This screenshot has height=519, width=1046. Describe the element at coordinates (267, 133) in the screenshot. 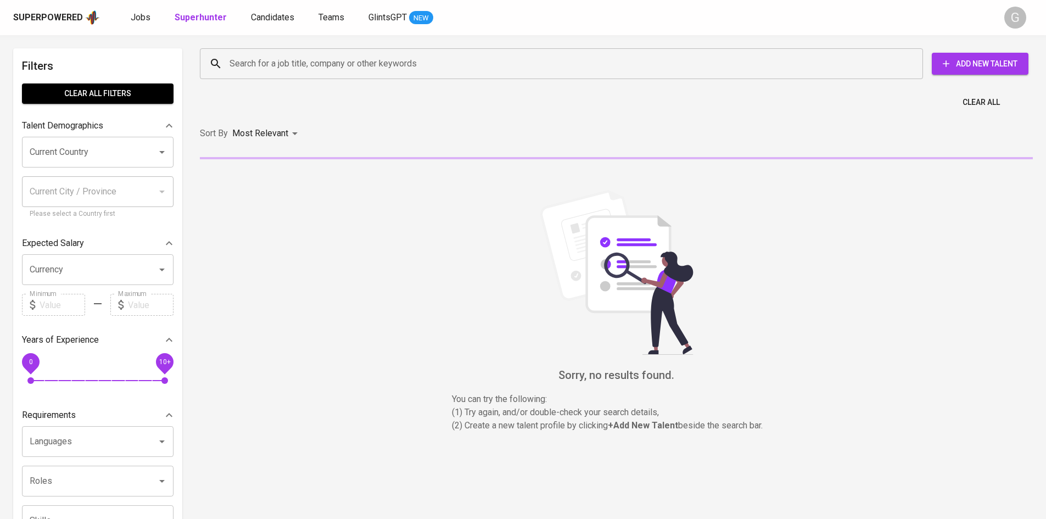

I see `div: Most Relevant` at that location.